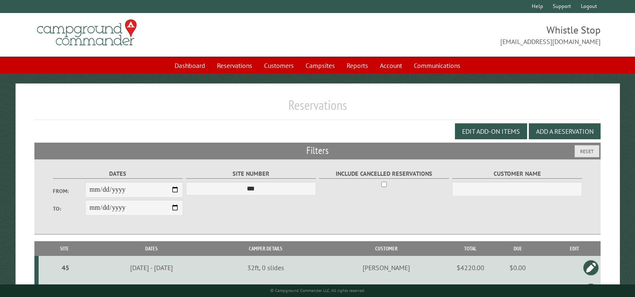  Describe the element at coordinates (471, 268) in the screenshot. I see `td: $4220.00` at that location.